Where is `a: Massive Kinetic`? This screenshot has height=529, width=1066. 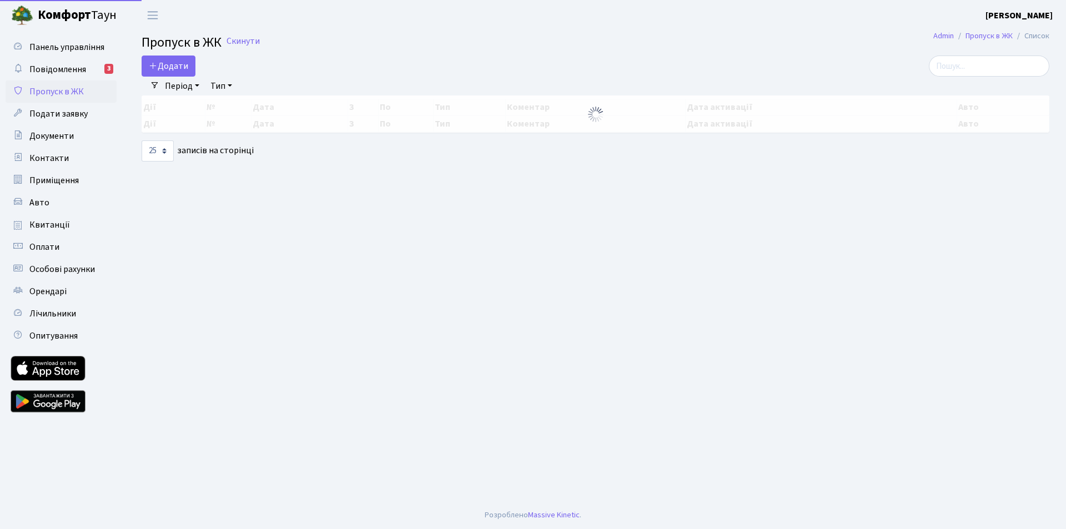
a: Massive Kinetic is located at coordinates (554, 515).